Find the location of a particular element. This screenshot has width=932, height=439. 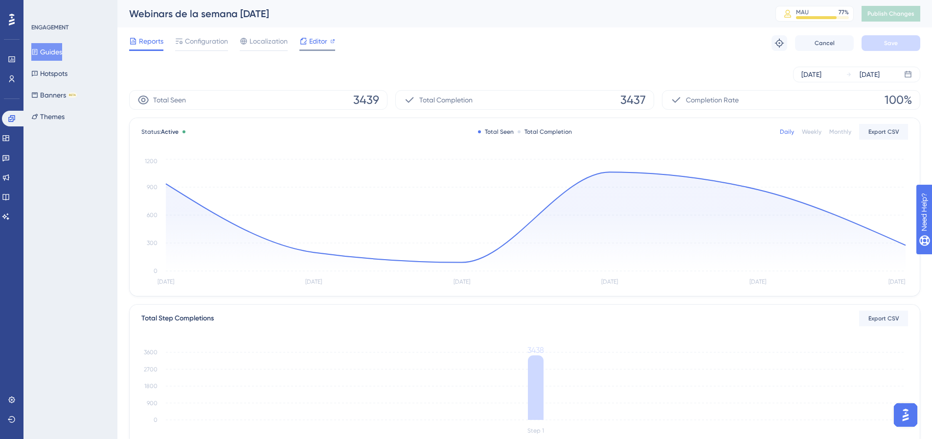

button: Themes is located at coordinates (48, 116).